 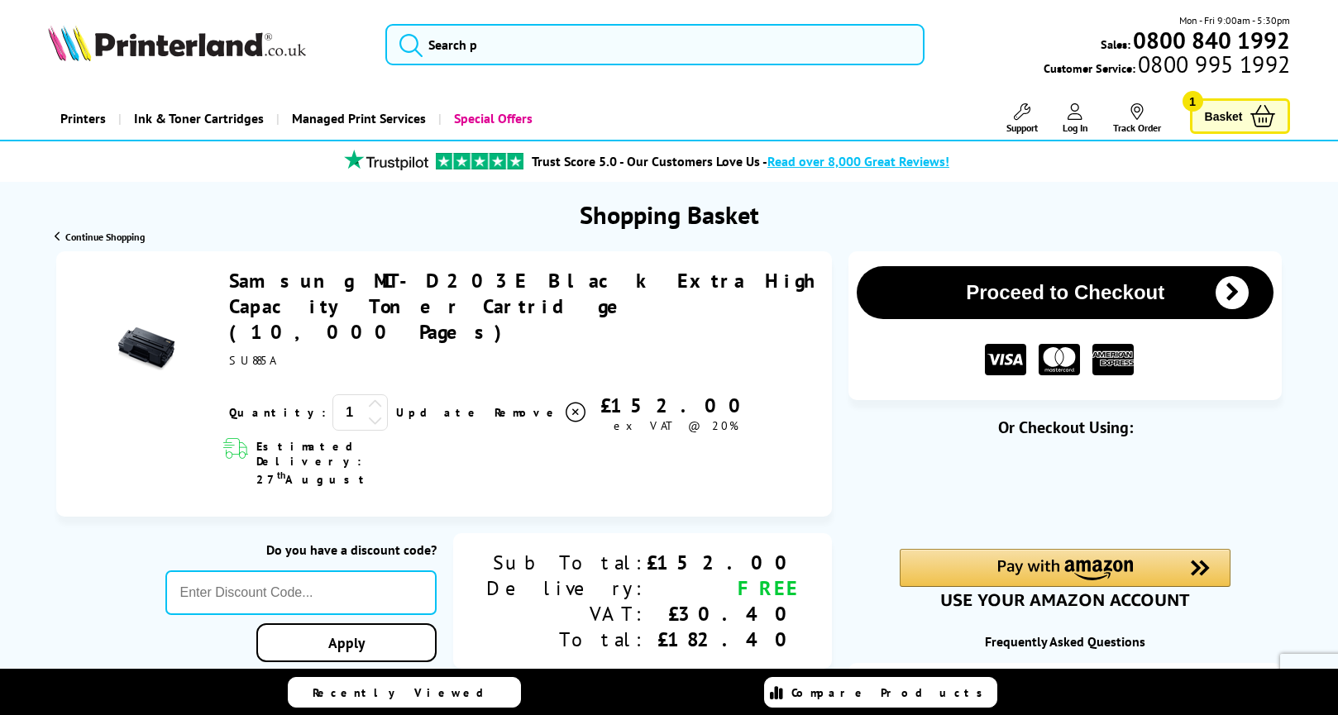 What do you see at coordinates (1212, 64) in the screenshot?
I see `span: 0800 995 1992` at bounding box center [1212, 64].